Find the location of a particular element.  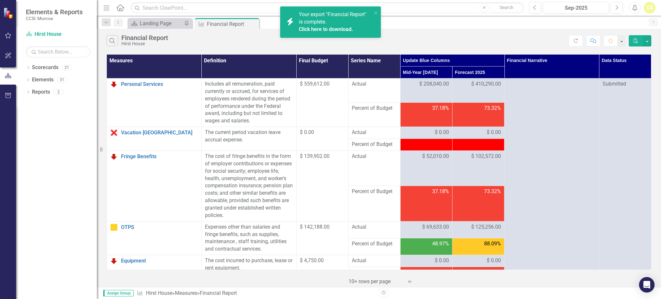

span: $ 208,040.00 is located at coordinates (434, 84).